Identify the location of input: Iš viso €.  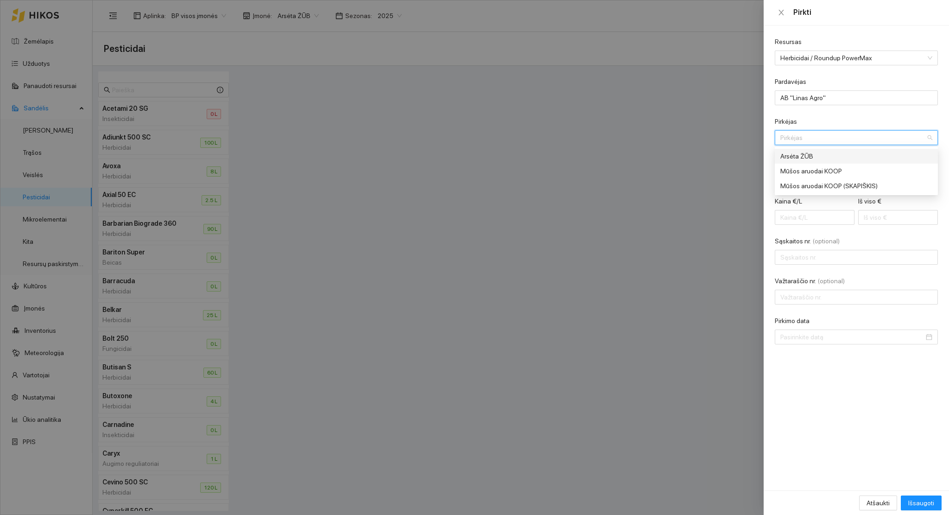
(898, 217).